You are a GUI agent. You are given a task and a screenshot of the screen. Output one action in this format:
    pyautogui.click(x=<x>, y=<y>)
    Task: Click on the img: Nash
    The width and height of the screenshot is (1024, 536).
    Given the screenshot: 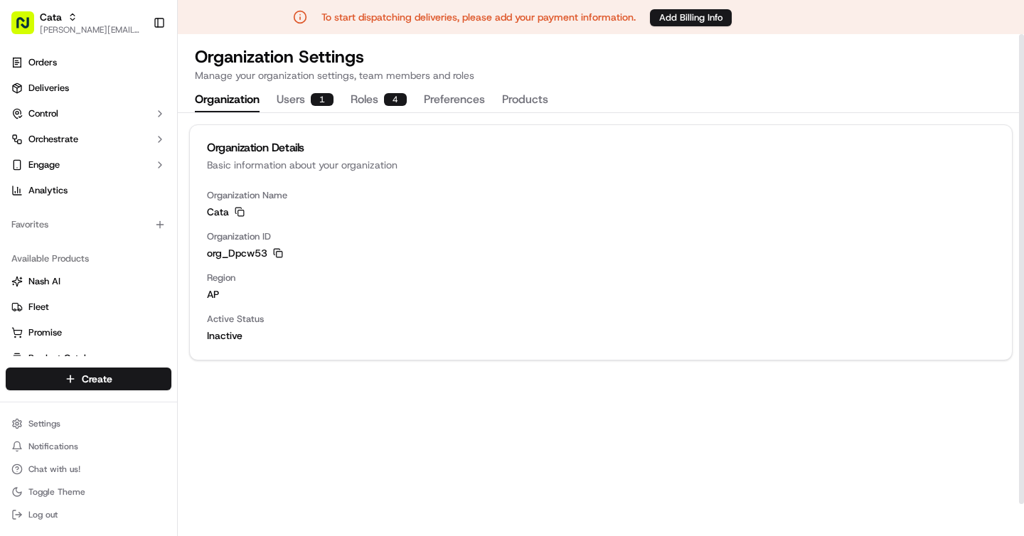 What is the action you would take?
    pyautogui.click(x=28, y=28)
    